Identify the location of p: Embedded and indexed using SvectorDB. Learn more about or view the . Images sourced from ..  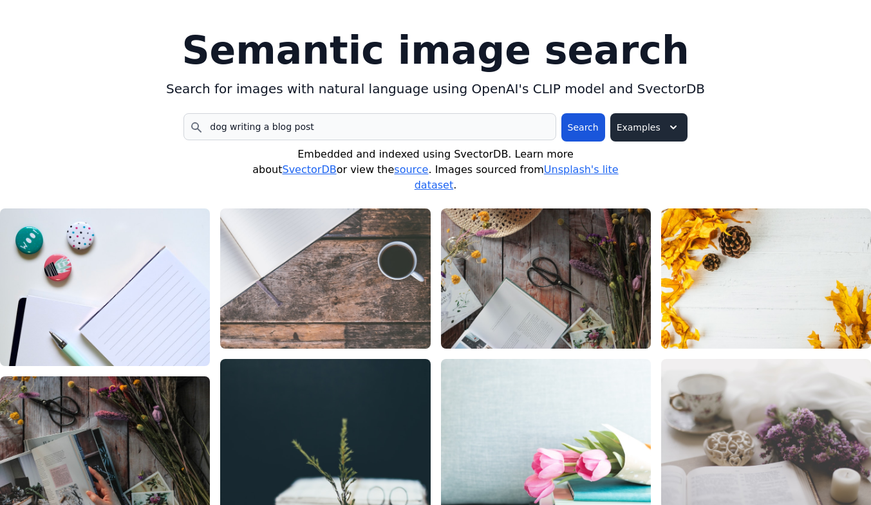
(435, 170).